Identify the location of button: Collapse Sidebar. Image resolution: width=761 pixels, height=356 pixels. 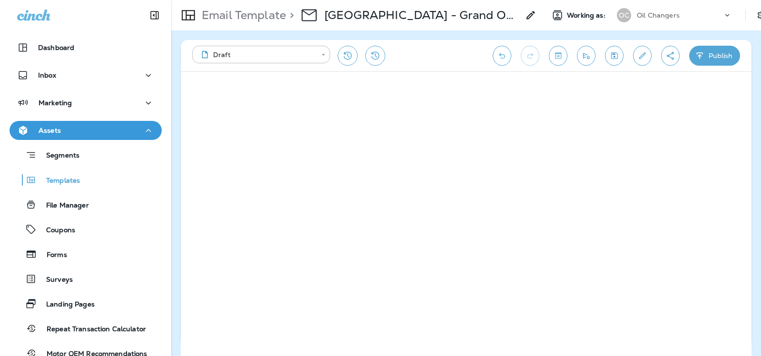
(155, 15).